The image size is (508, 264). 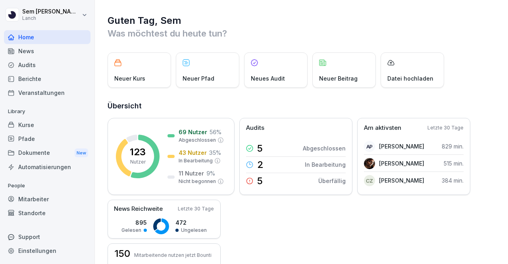 I want to click on div: Einstellungen, so click(x=47, y=250).